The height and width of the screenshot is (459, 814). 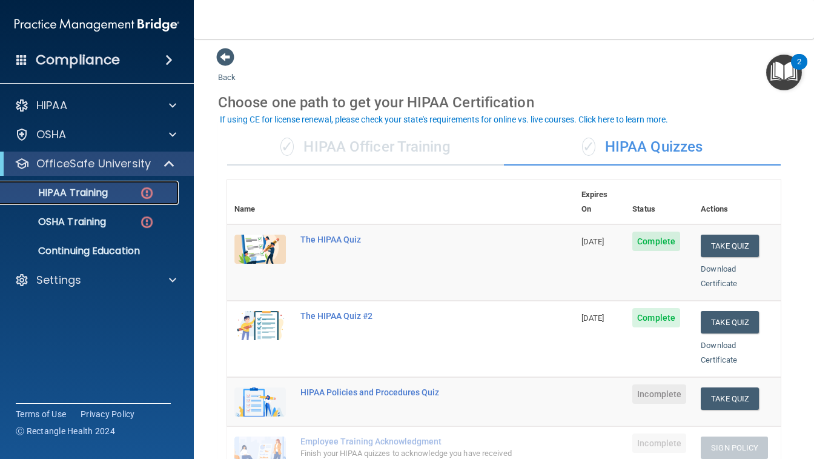 What do you see at coordinates (407, 392) in the screenshot?
I see `div: HIPAA Policies and Procedures Quiz` at bounding box center [407, 392].